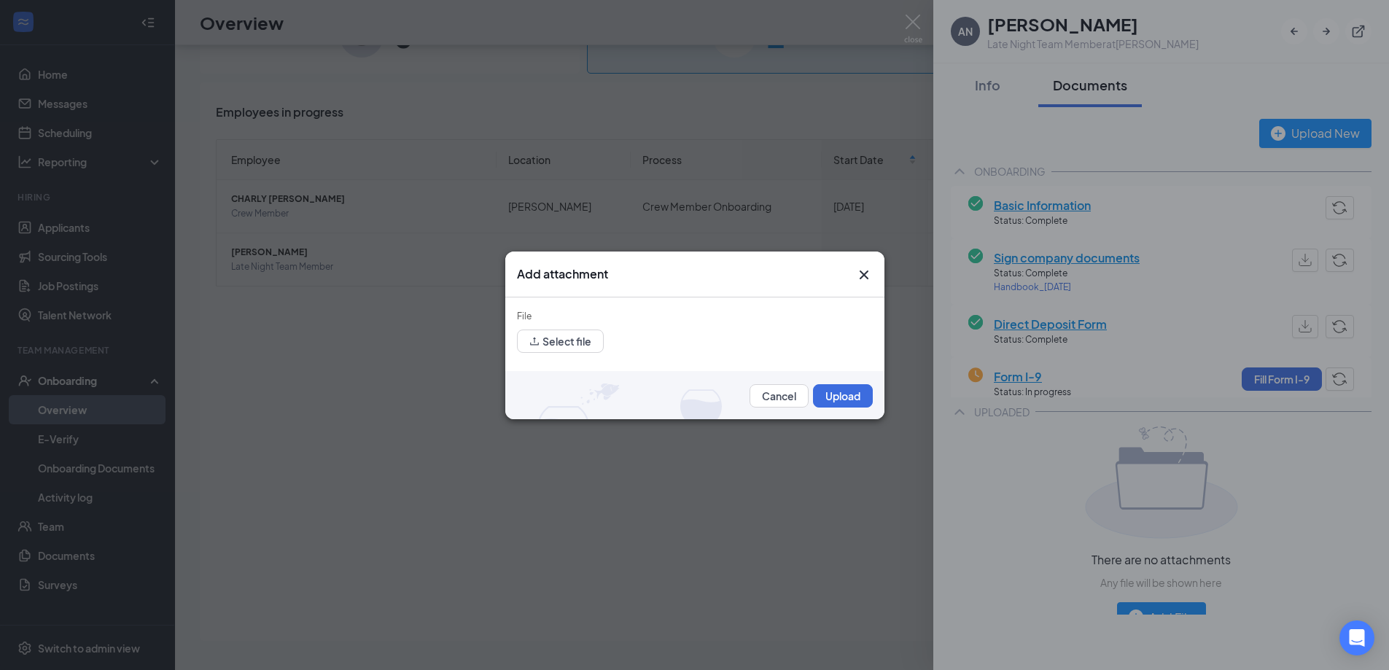 The width and height of the screenshot is (1389, 670). Describe the element at coordinates (560, 341) in the screenshot. I see `button: upload Select file` at that location.